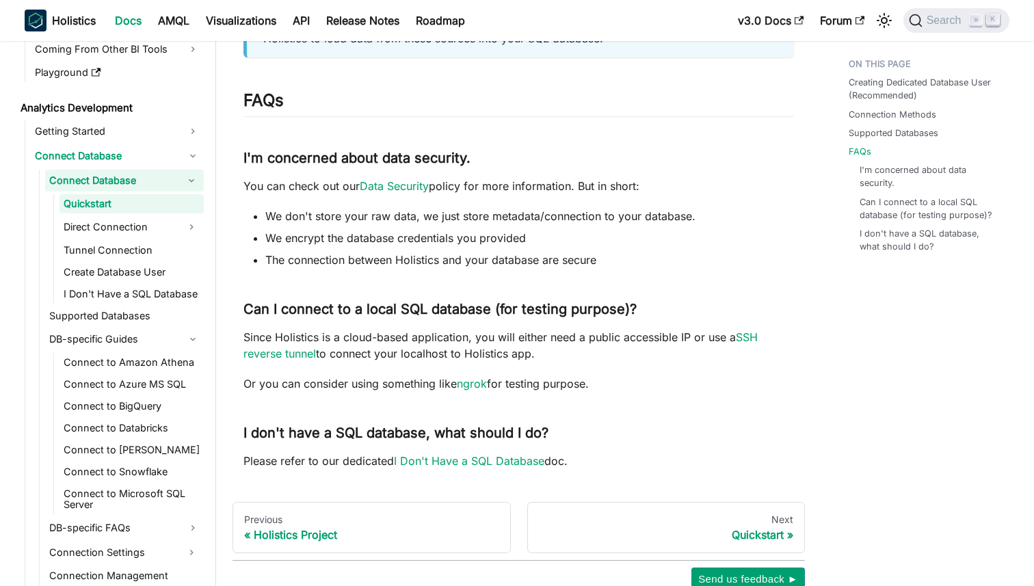 Image resolution: width=1034 pixels, height=586 pixels. What do you see at coordinates (394, 186) in the screenshot?
I see `a: Data Security` at bounding box center [394, 186].